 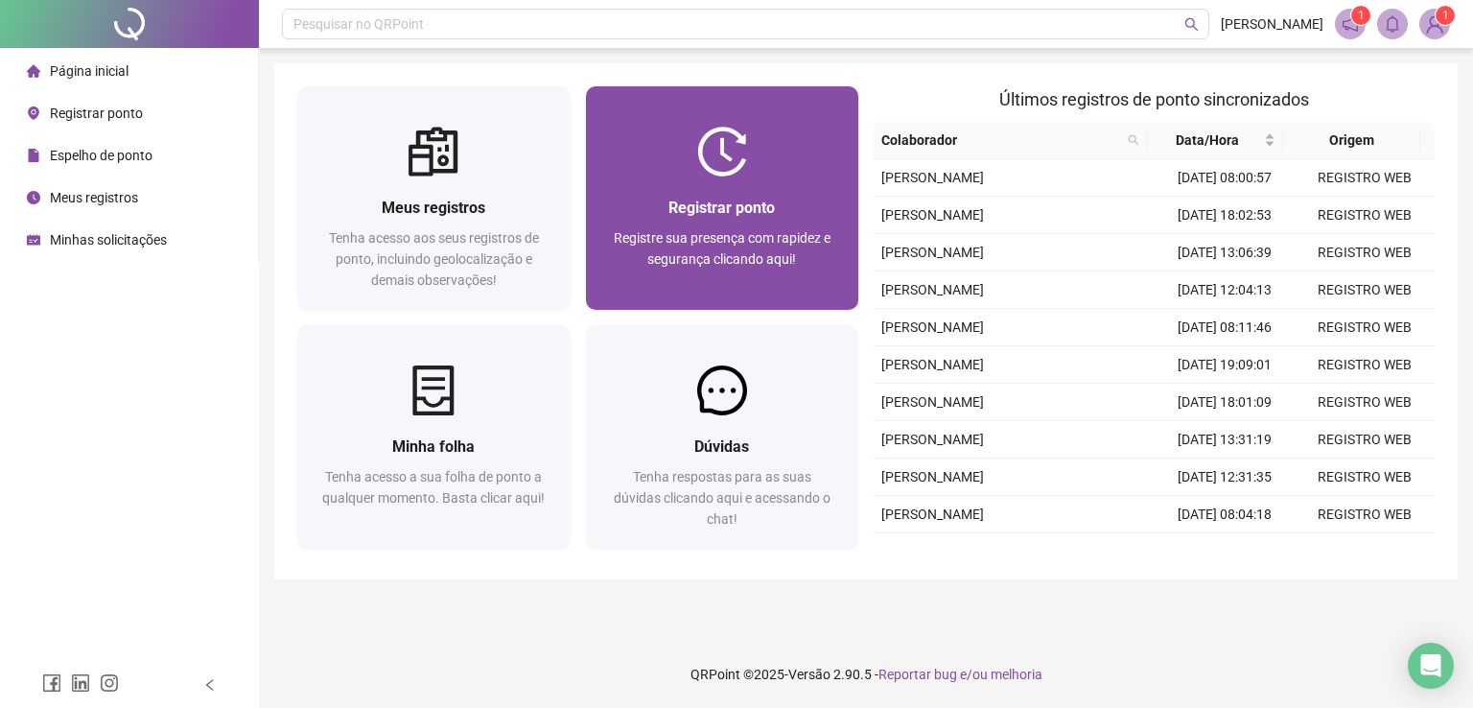 What do you see at coordinates (433, 446) in the screenshot?
I see `span: Minha folha` at bounding box center [433, 446].